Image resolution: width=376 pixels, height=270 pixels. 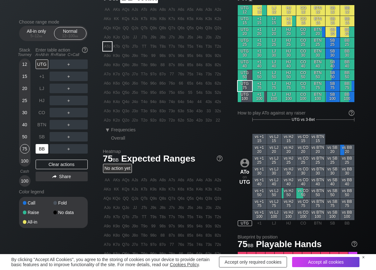 What do you see at coordinates (172, 28) in the screenshot?
I see `div: Q7s` at bounding box center [172, 28].